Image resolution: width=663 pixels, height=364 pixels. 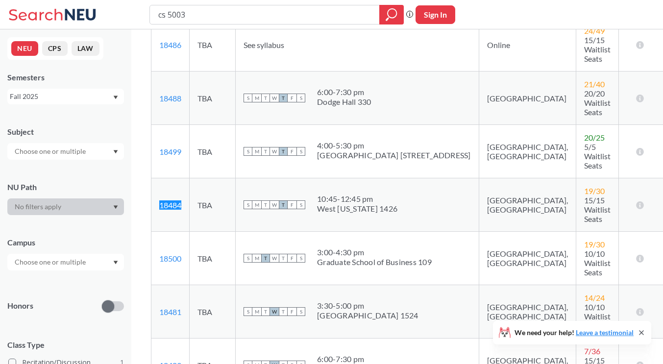 I want to click on span: 5/5 Waitlist Seats, so click(x=597, y=156).